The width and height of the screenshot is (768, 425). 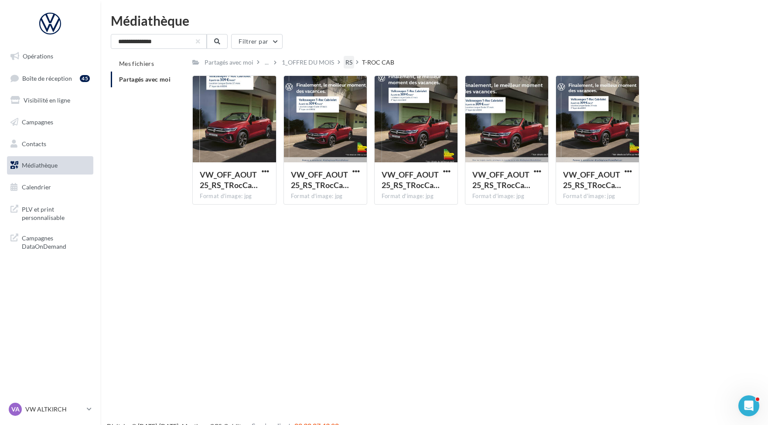 What do you see at coordinates (434, 20) in the screenshot?
I see `div: Médiathèque` at bounding box center [434, 20].